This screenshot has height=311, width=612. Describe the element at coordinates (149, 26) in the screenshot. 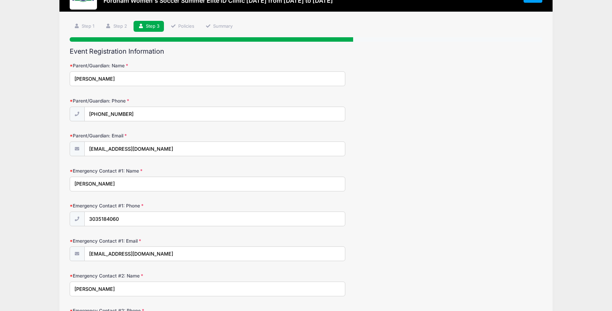

I see `a: Step 3` at that location.